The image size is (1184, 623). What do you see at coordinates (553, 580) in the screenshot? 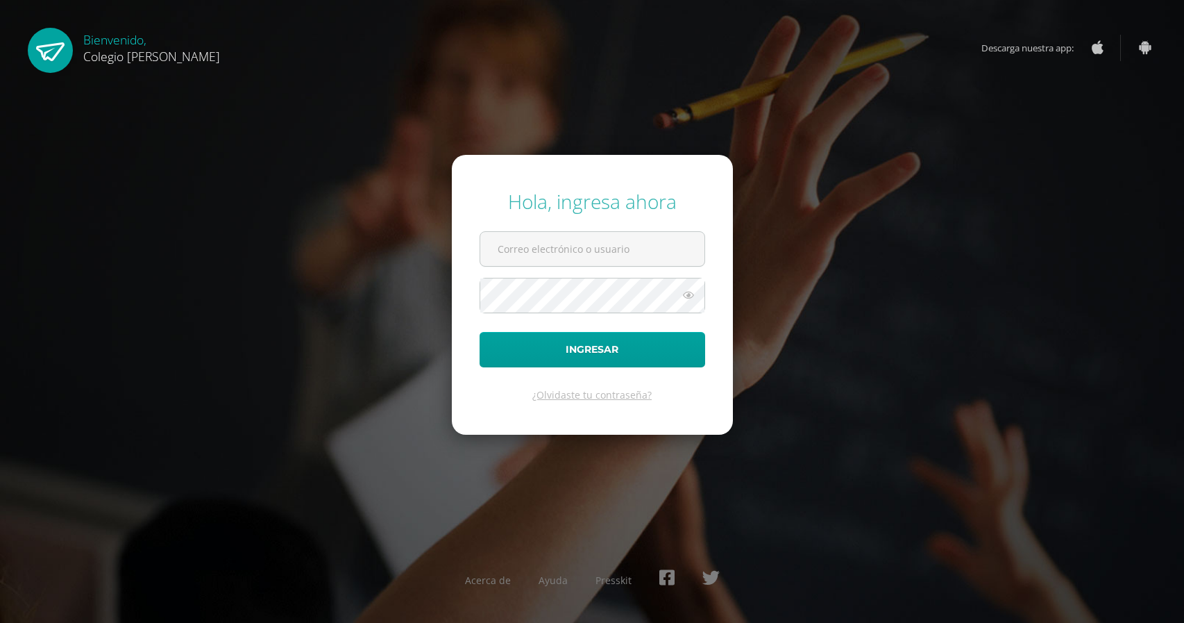
I see `a: Ayuda` at bounding box center [553, 580].